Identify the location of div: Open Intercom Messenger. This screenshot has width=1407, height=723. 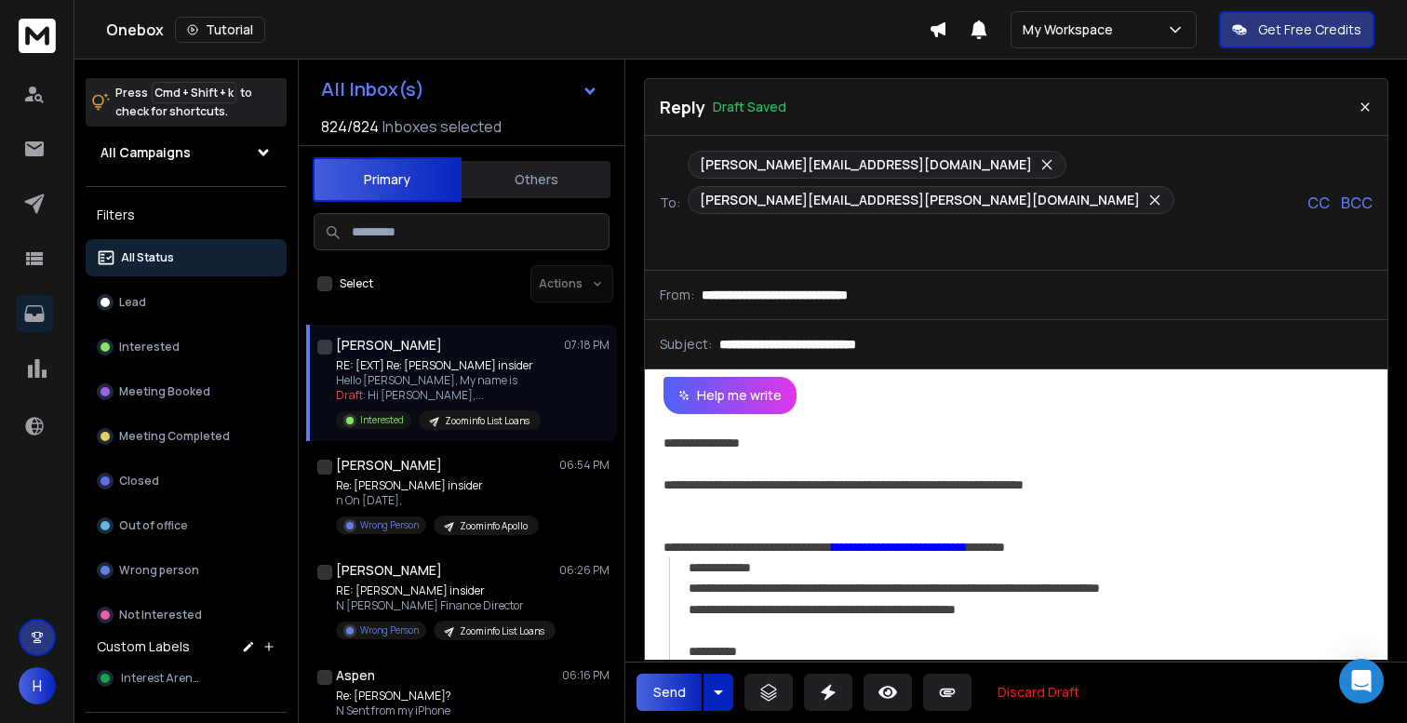
(1361, 681).